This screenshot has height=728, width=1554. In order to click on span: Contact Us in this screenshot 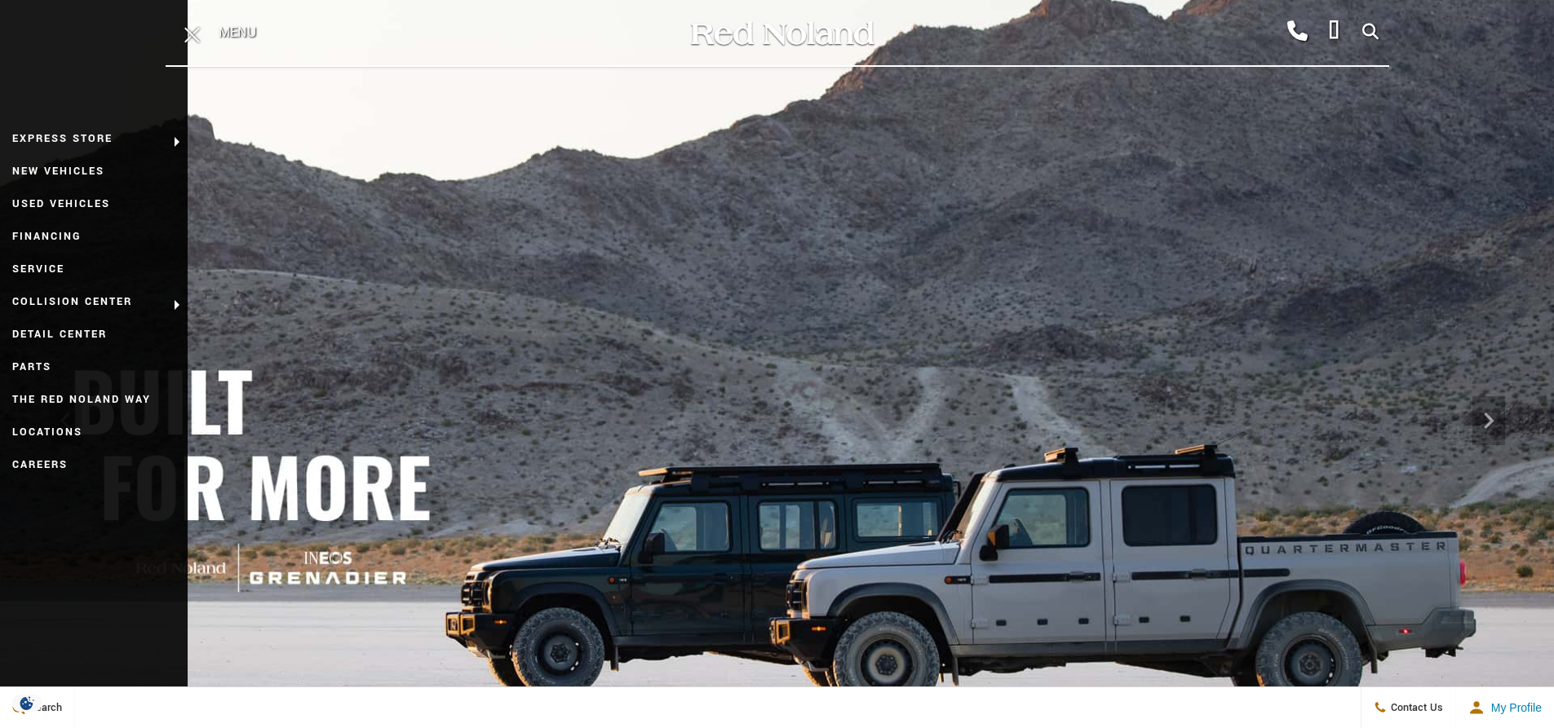, I will do `click(1414, 708)`.